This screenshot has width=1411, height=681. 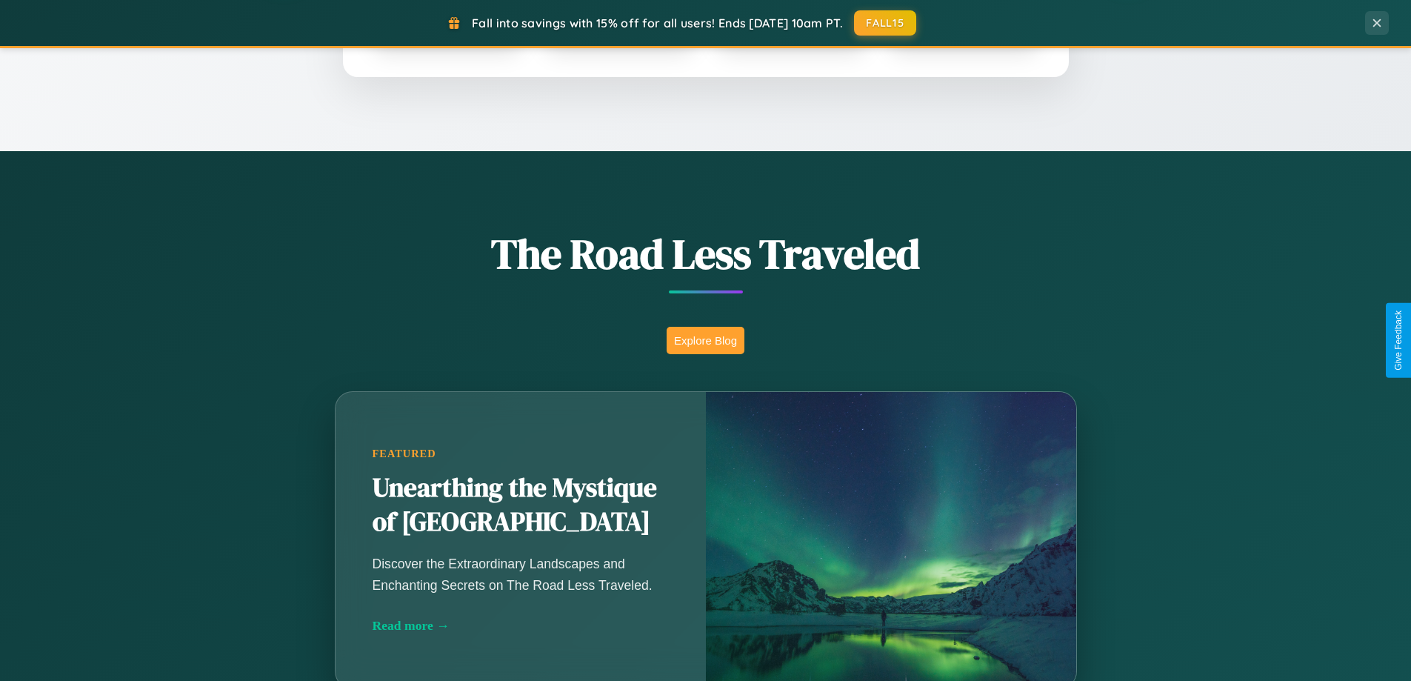 I want to click on div: Featured, so click(x=521, y=453).